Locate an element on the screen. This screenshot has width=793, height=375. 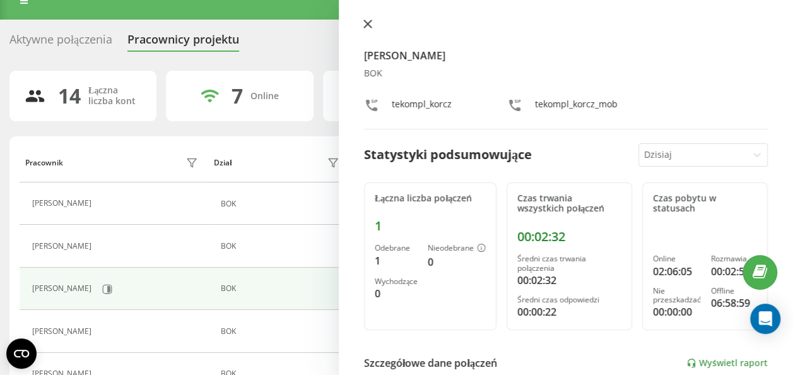
div: Aktywne połączenia is located at coordinates (61, 42).